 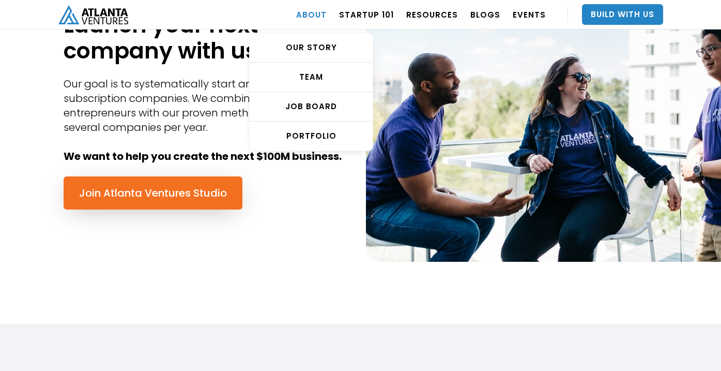 What do you see at coordinates (207, 38) in the screenshot?
I see `h1: Launch your next company with us` at bounding box center [207, 38].